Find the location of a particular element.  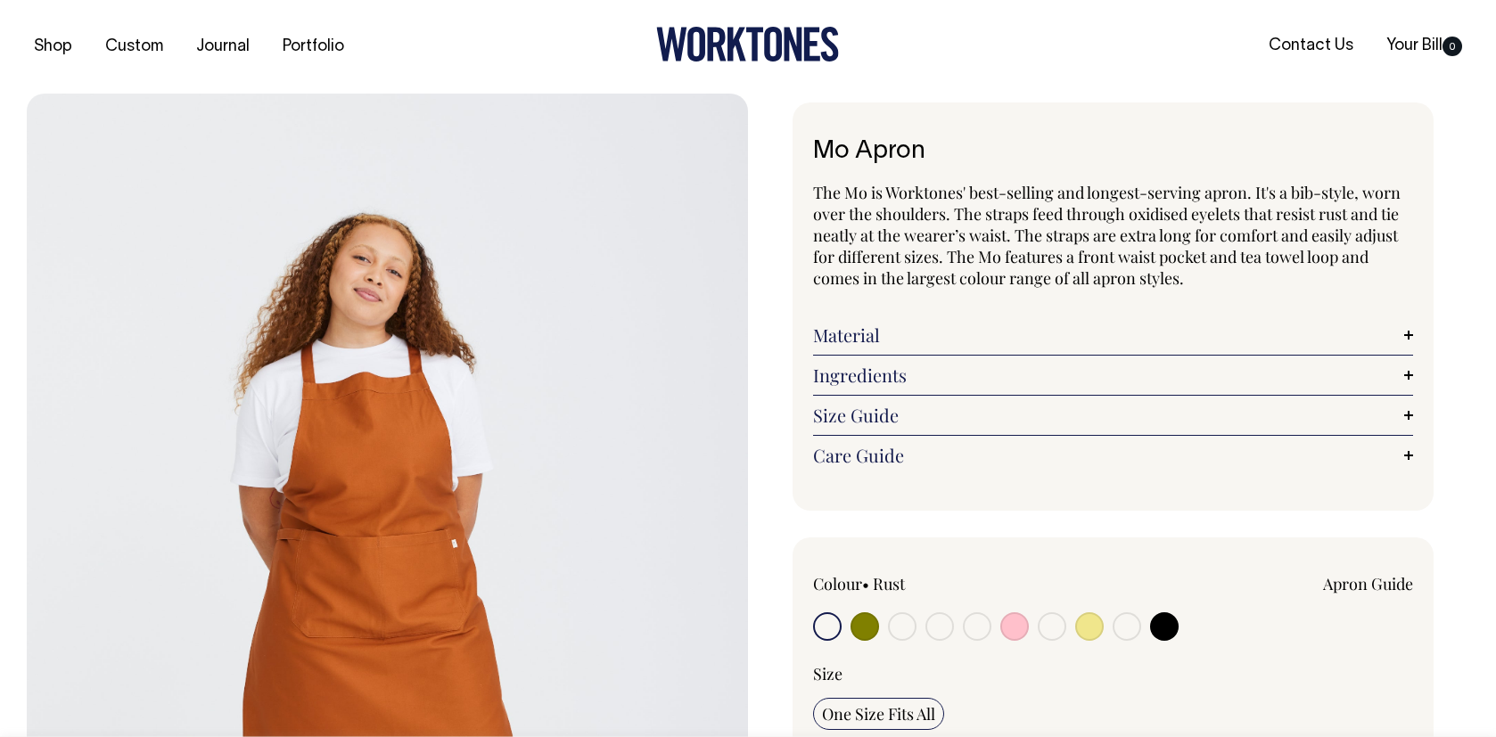

a: Custom is located at coordinates (134, 46).